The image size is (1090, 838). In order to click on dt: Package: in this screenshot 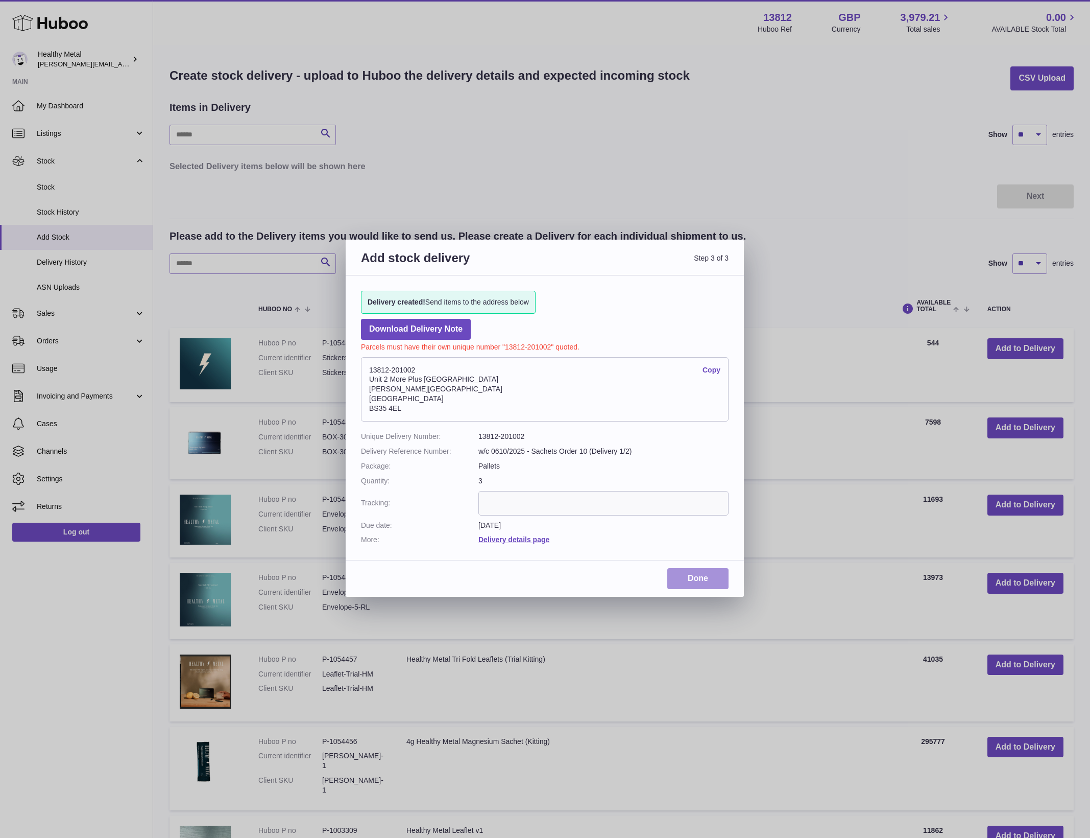, I will do `click(420, 466)`.